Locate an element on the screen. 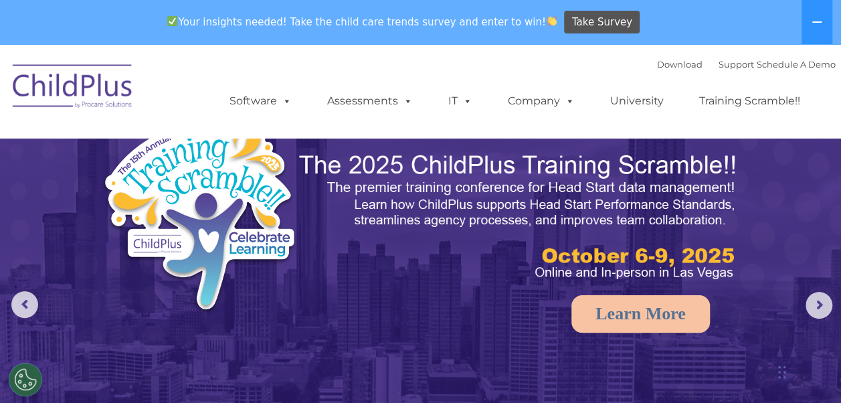  a: University is located at coordinates (637, 101).